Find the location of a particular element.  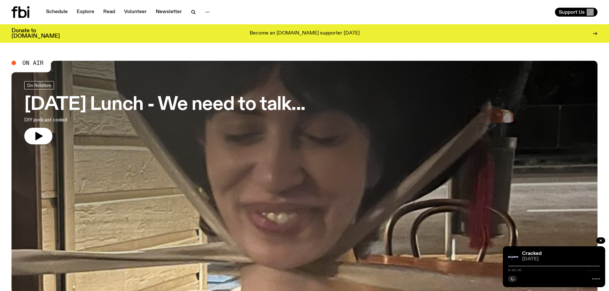

a: Read is located at coordinates (109, 12).